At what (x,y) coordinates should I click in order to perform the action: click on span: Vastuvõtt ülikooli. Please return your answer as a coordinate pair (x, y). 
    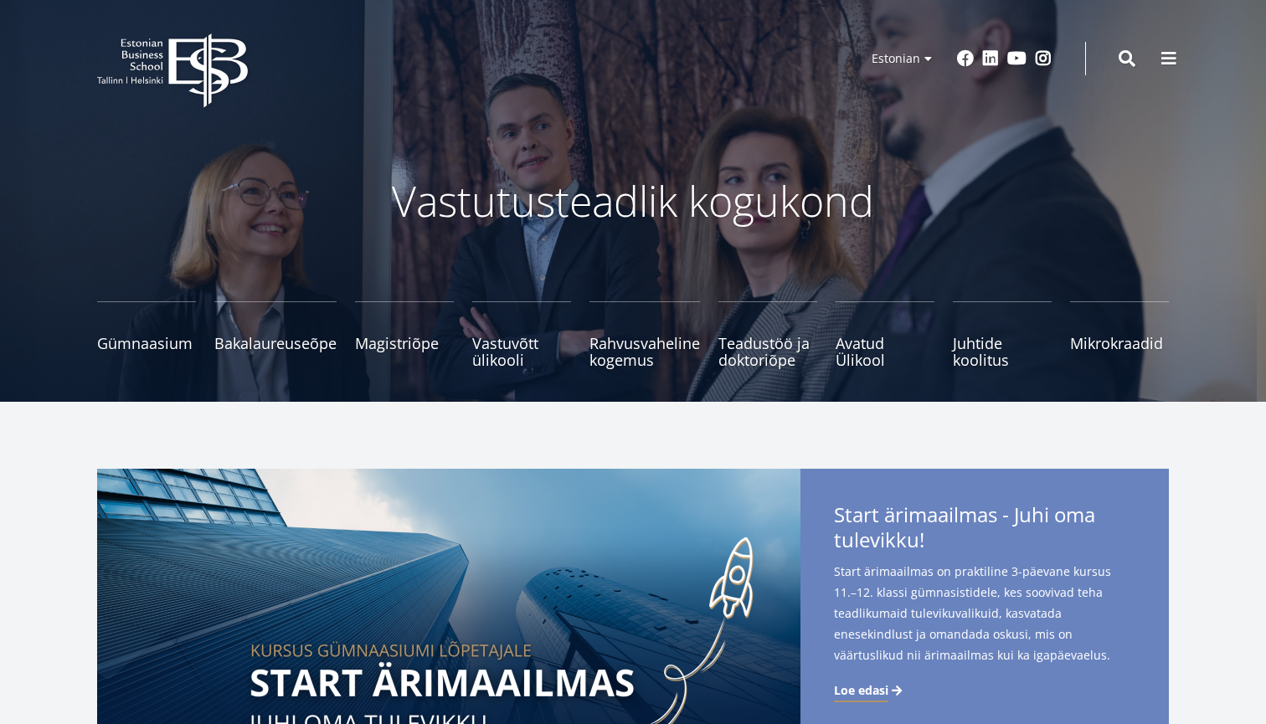
    Looking at the image, I should click on (521, 352).